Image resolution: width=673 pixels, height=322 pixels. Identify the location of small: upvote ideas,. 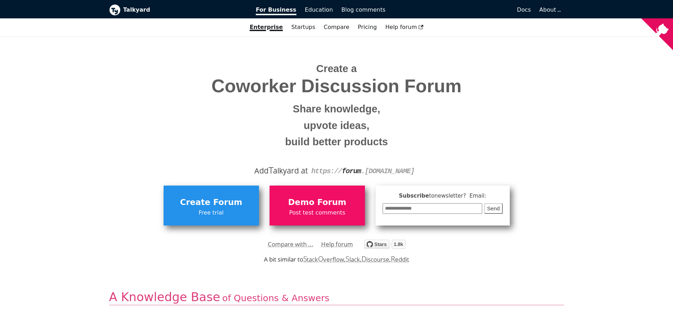
(337, 125).